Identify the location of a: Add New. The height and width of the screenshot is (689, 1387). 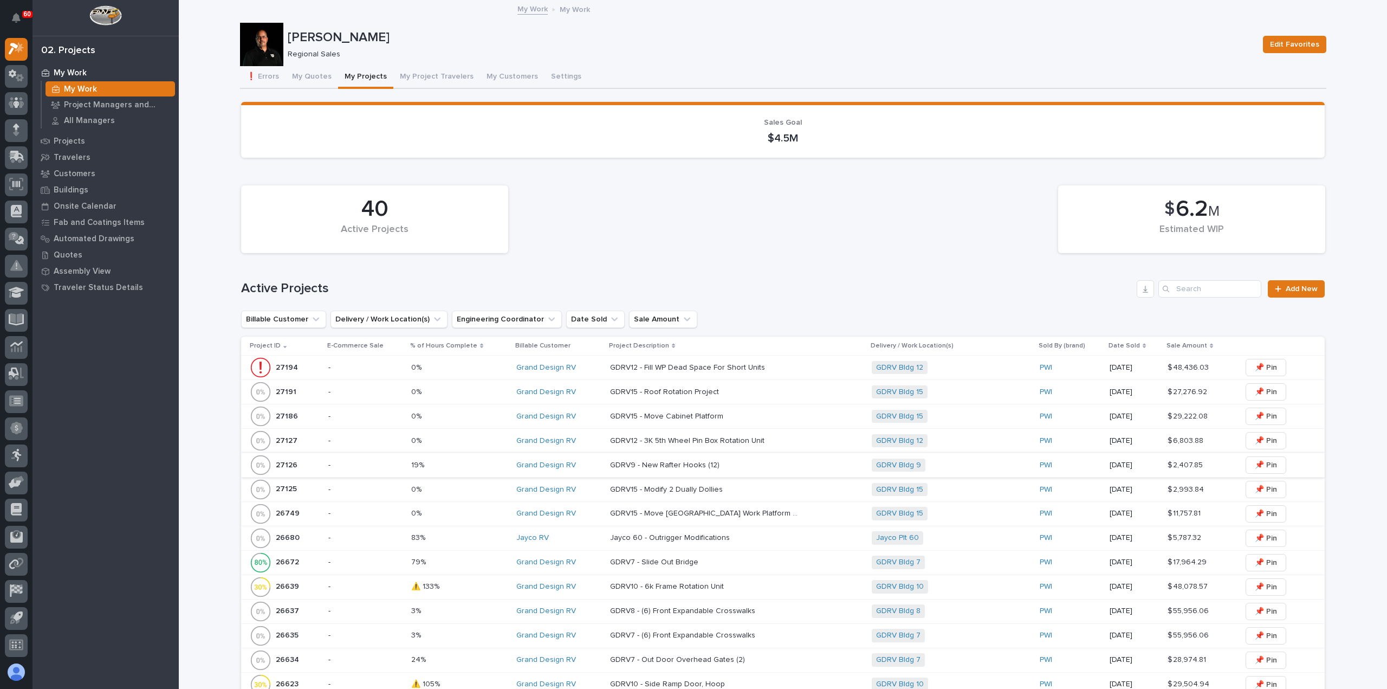
(1296, 289).